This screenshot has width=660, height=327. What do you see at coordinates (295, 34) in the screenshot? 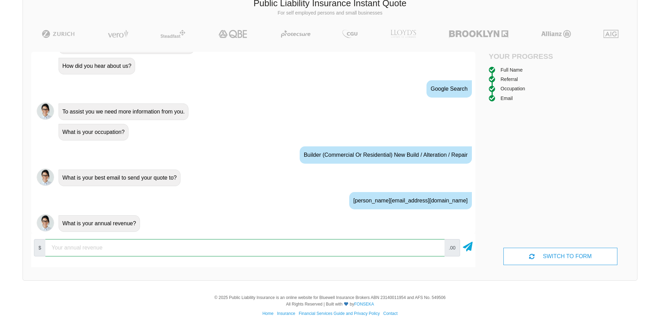
I see `img: Protecsure | Public Liability Insurance` at bounding box center [295, 34].